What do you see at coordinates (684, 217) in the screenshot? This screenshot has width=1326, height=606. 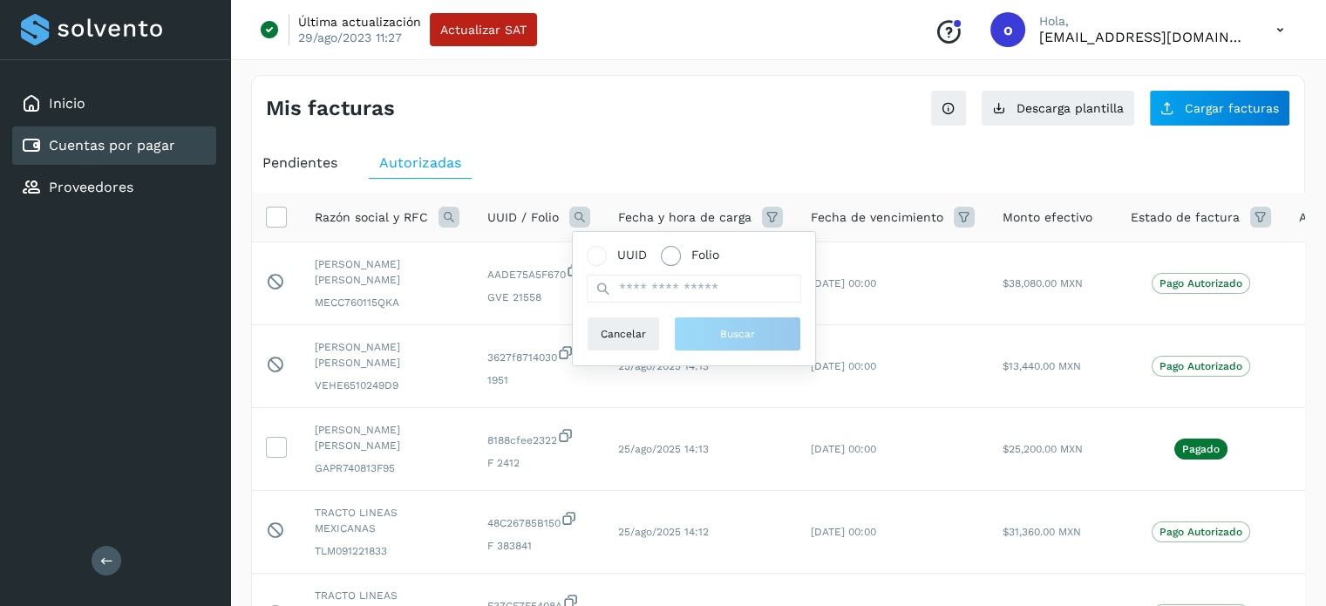 I see `span: Fecha y hora de carga` at bounding box center [684, 217].